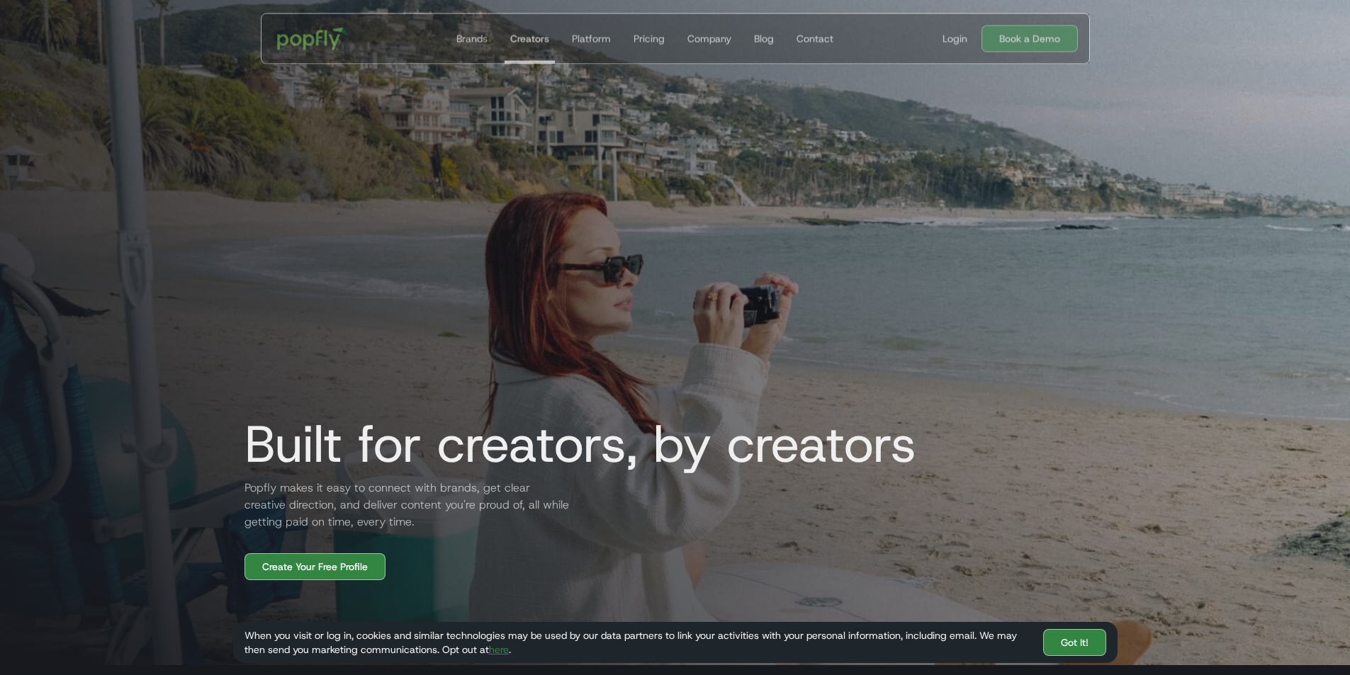 Image resolution: width=1350 pixels, height=675 pixels. Describe the element at coordinates (709, 38) in the screenshot. I see `a: Company` at that location.